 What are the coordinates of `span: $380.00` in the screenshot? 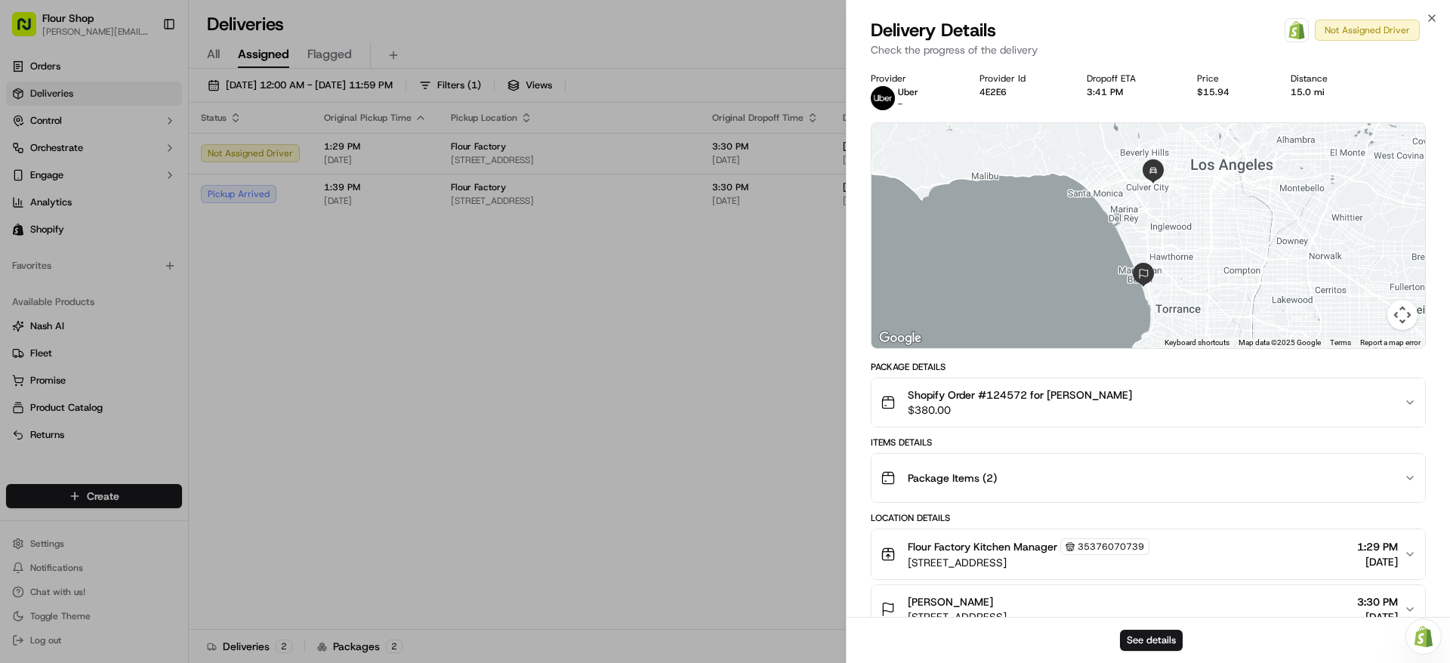 It's located at (1020, 410).